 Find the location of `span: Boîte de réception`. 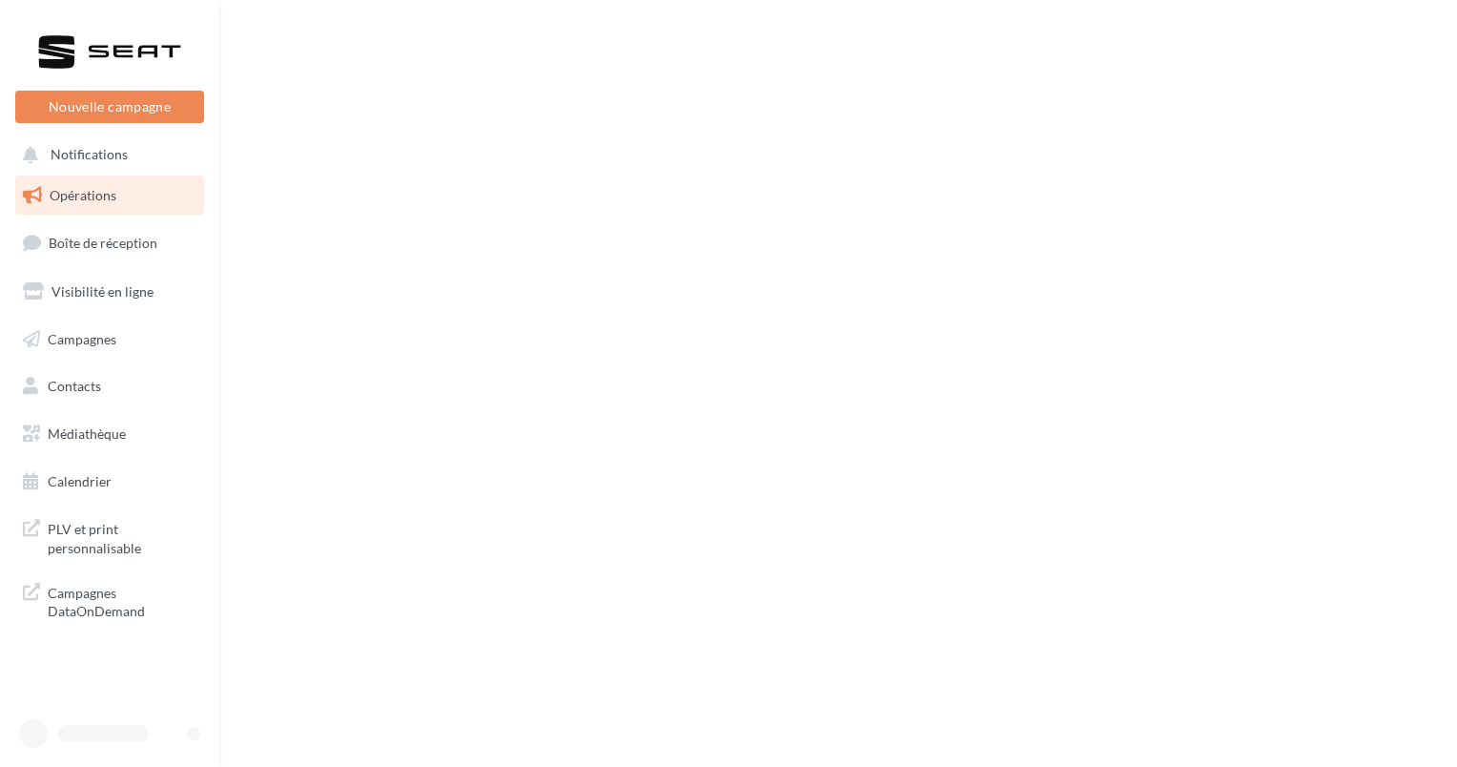

span: Boîte de réception is located at coordinates (103, 242).